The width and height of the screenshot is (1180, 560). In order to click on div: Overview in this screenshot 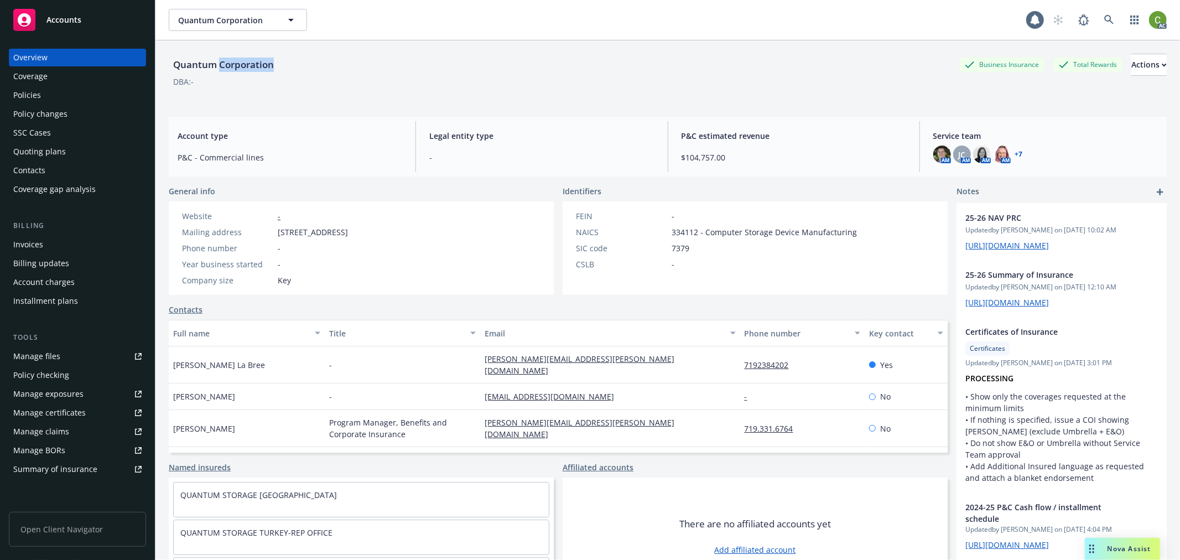, I will do `click(30, 58)`.